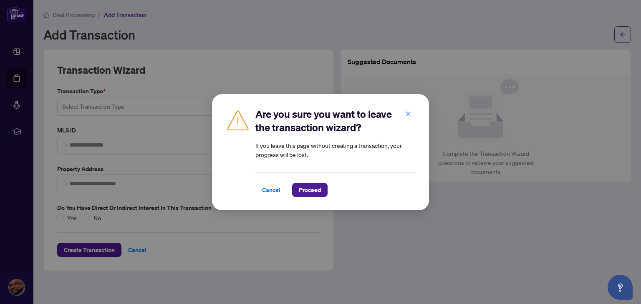  Describe the element at coordinates (309, 190) in the screenshot. I see `button: Proceed` at that location.